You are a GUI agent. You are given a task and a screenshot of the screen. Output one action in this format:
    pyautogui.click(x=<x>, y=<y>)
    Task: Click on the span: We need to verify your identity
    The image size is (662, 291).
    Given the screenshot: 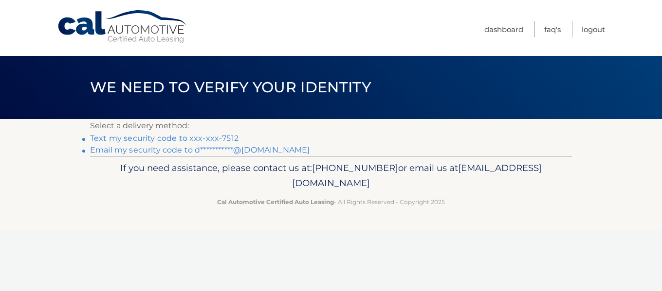 What is the action you would take?
    pyautogui.click(x=230, y=87)
    